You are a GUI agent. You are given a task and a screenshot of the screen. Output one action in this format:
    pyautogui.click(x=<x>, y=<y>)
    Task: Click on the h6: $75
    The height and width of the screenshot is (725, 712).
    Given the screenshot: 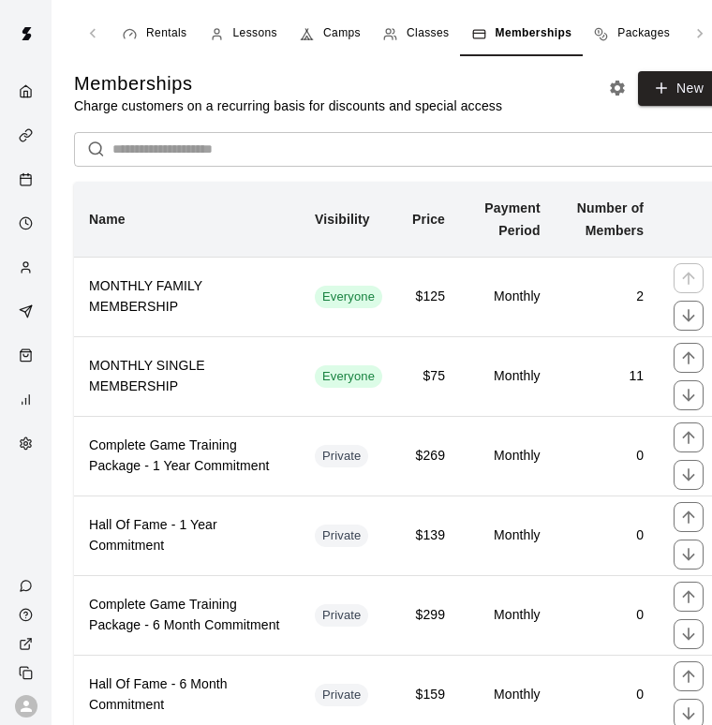 What is the action you would take?
    pyautogui.click(x=428, y=377)
    